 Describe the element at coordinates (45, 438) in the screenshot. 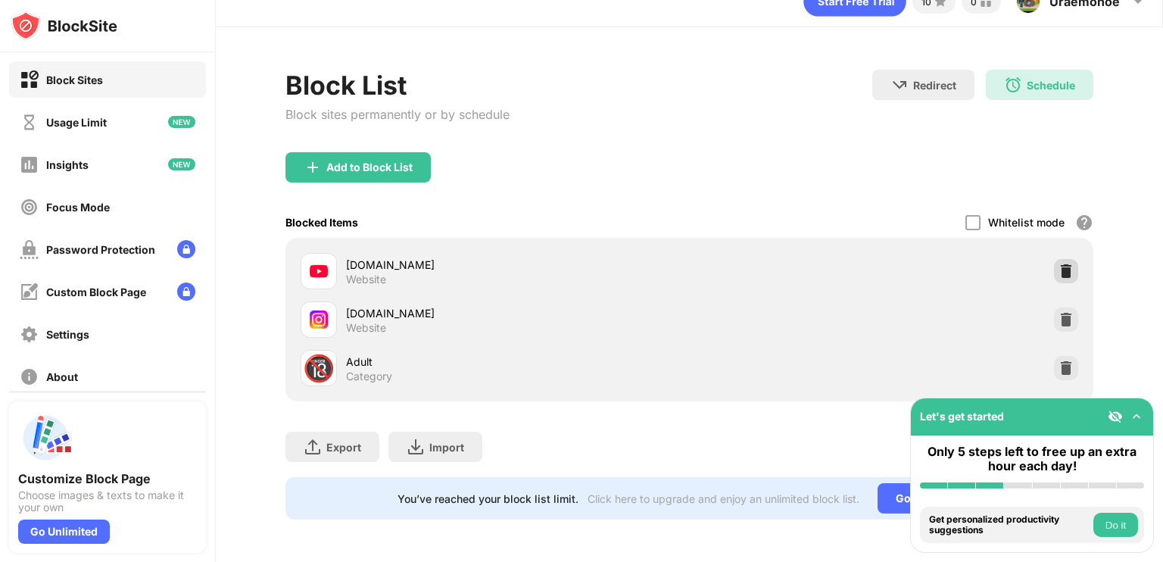

I see `img: push-custom-page.svg` at that location.